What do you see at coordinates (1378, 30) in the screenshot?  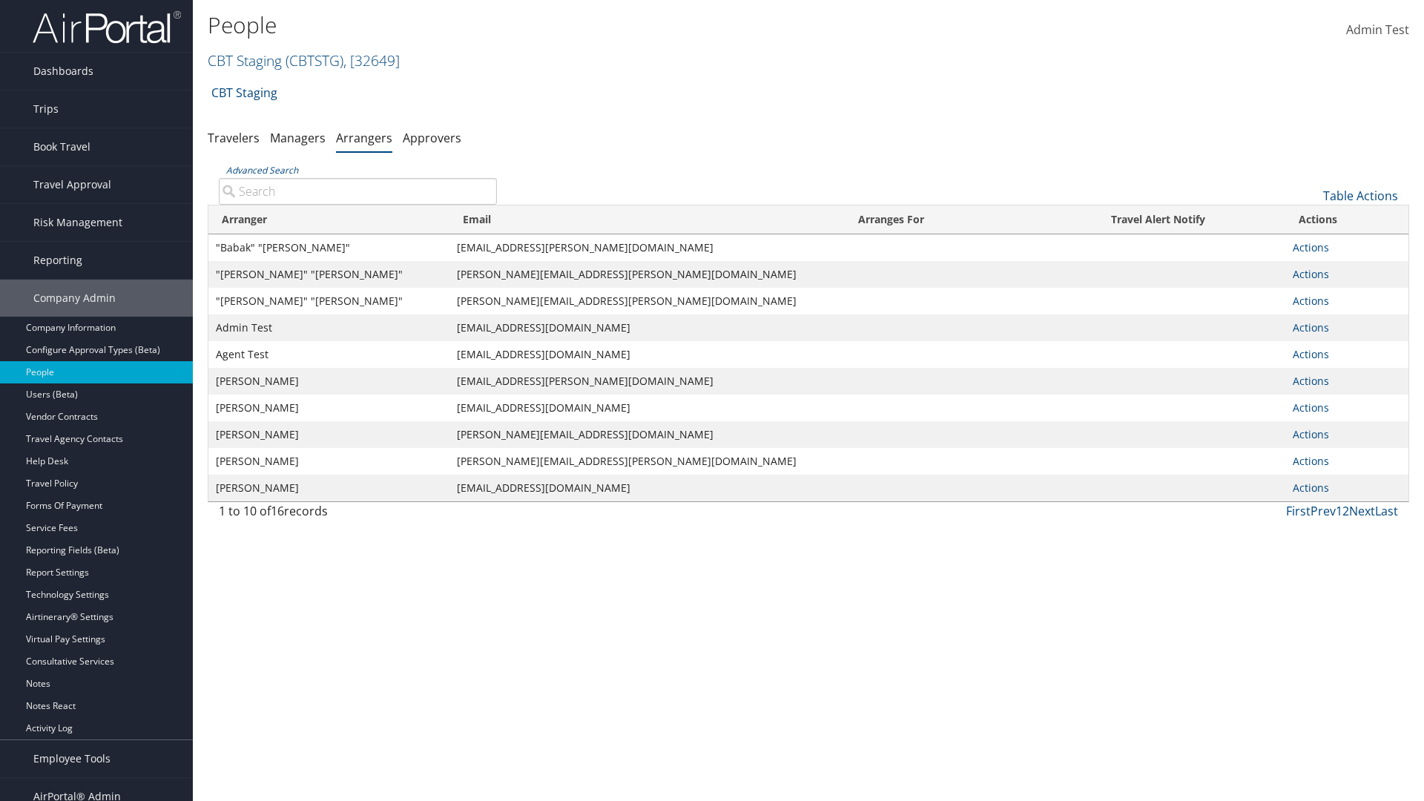 I see `a: Admin Test` at bounding box center [1378, 30].